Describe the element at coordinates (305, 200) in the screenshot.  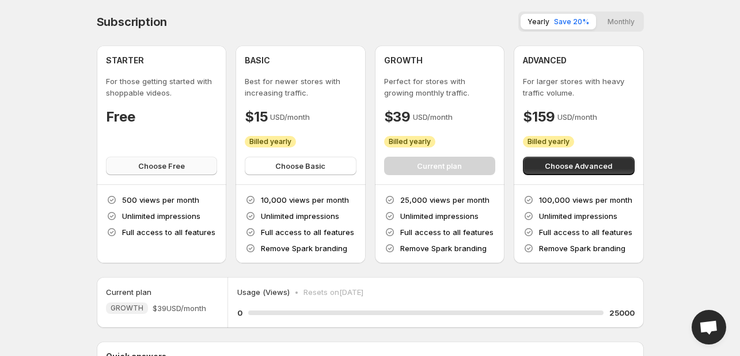
I see `p: 10,000 views per month` at that location.